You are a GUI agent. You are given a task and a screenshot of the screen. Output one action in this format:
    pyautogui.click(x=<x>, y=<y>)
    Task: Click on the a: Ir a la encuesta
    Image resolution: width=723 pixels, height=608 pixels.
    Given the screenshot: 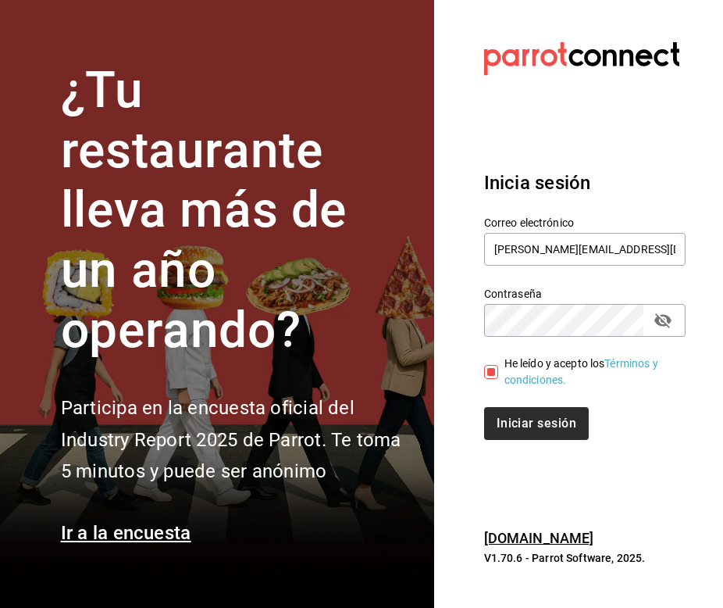 What is the action you would take?
    pyautogui.click(x=126, y=533)
    